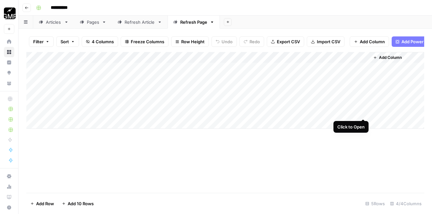  I want to click on span: Import CSV, so click(328, 42).